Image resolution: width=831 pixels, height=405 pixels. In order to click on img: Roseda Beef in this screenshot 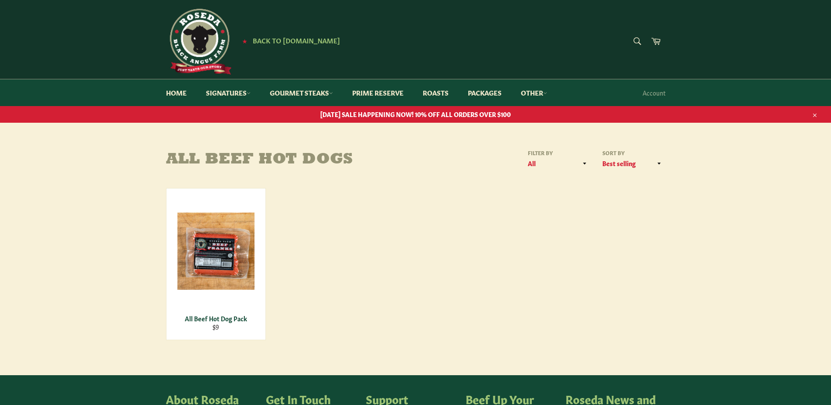, I will do `click(199, 42)`.